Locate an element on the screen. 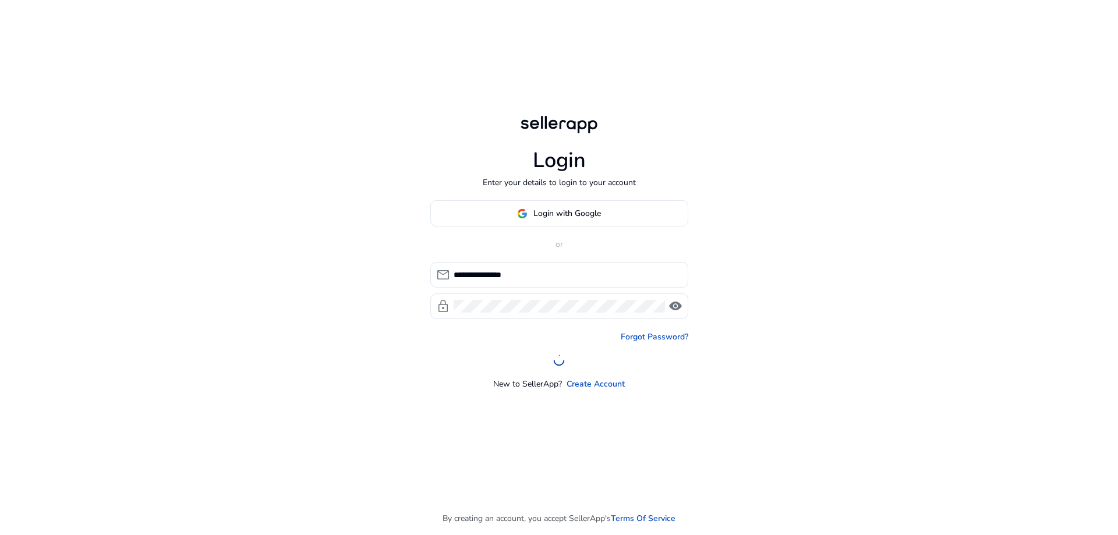 The width and height of the screenshot is (1118, 535). button: Login with Google is located at coordinates (559, 213).